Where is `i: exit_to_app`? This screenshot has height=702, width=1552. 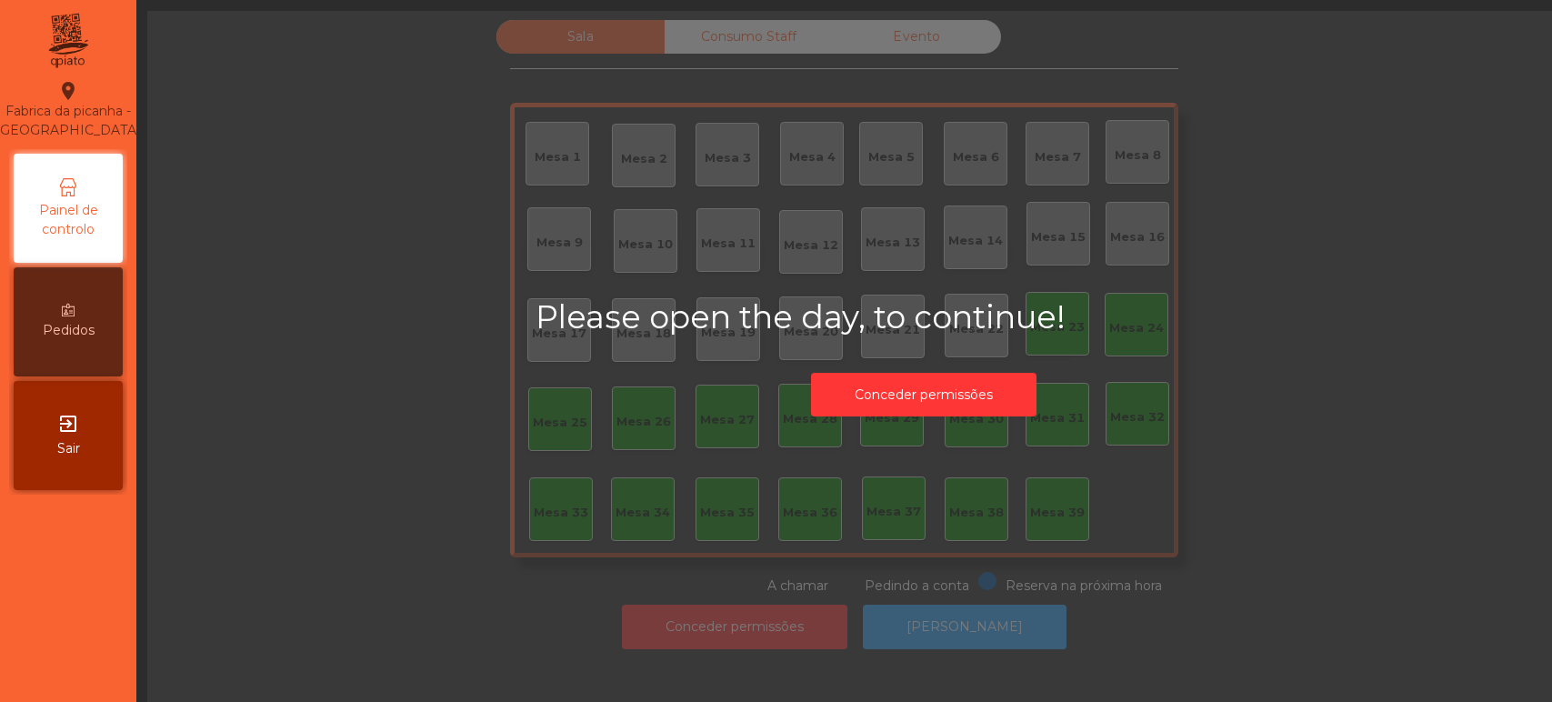
i: exit_to_app is located at coordinates (68, 424).